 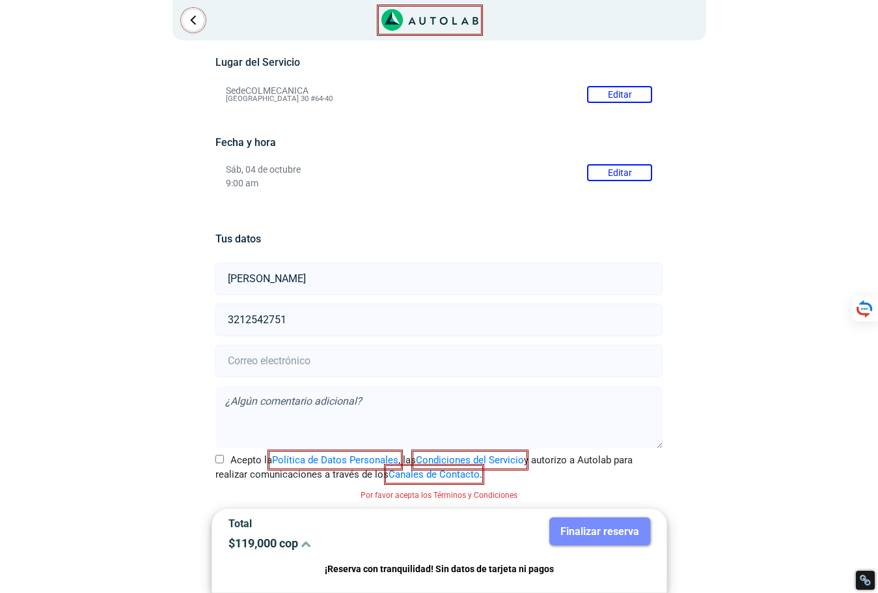 I want to click on a: Condiciones del Servicio, so click(x=470, y=460).